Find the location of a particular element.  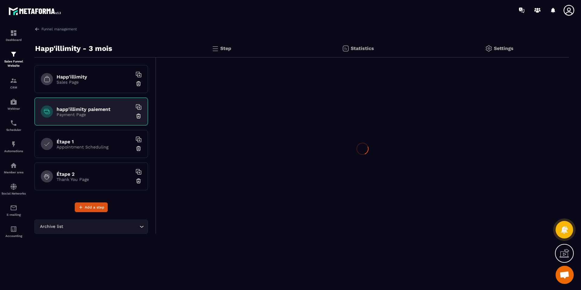

p: Payment Page is located at coordinates (94, 114).